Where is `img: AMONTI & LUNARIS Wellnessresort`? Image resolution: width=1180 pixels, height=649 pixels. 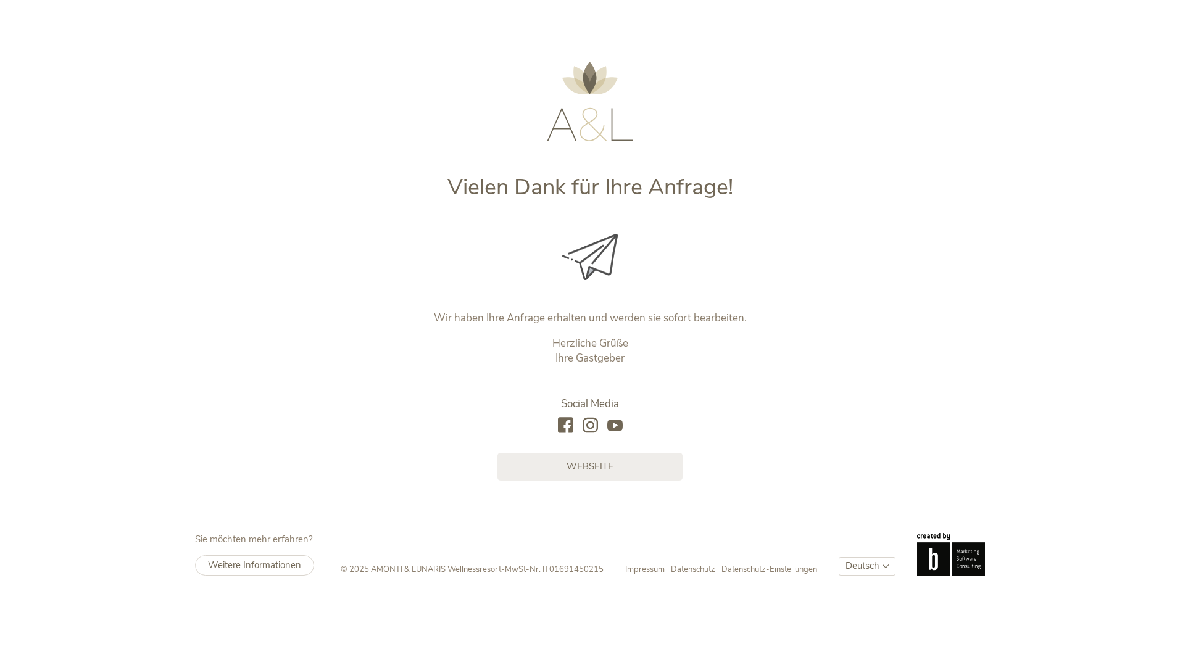
img: AMONTI & LUNARIS Wellnessresort is located at coordinates (590, 101).